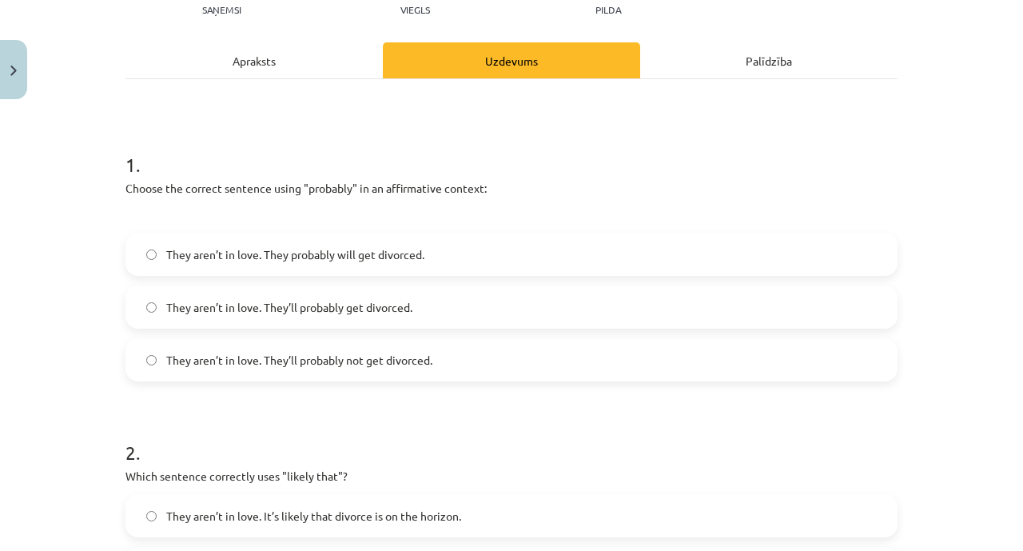  I want to click on input: They aren’t in love. They’ll probably get divorced., so click(151, 307).